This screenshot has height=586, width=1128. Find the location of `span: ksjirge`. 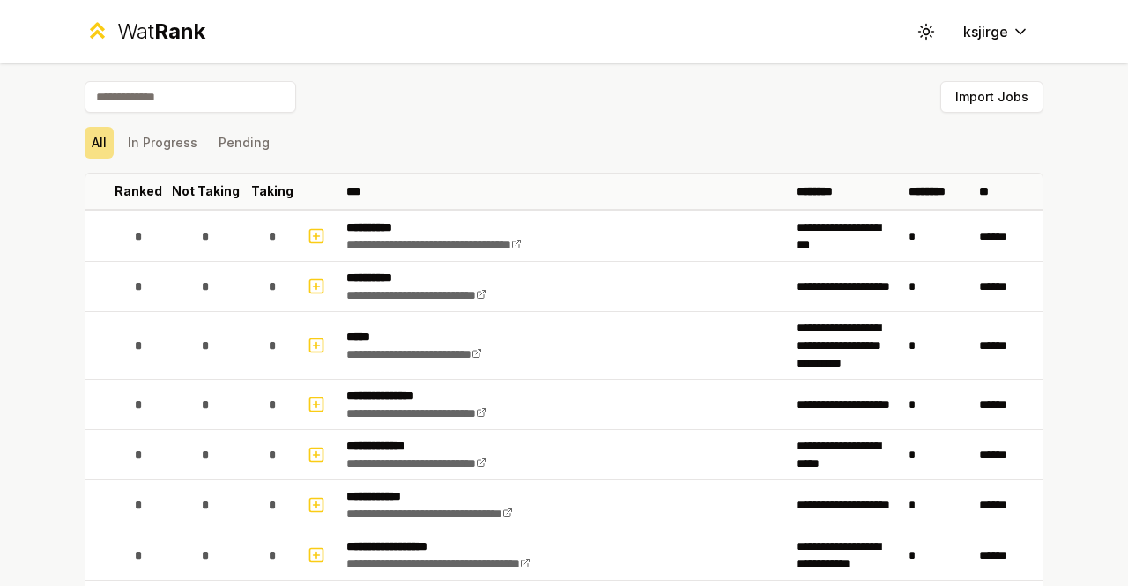

span: ksjirge is located at coordinates (986, 32).